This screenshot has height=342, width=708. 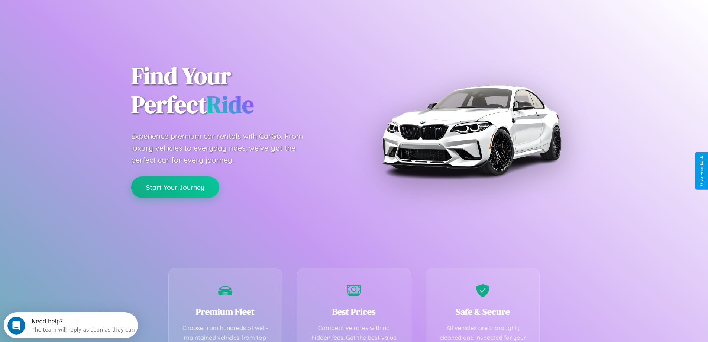 I want to click on img: Premium BMW car rental vehicle, so click(x=471, y=130).